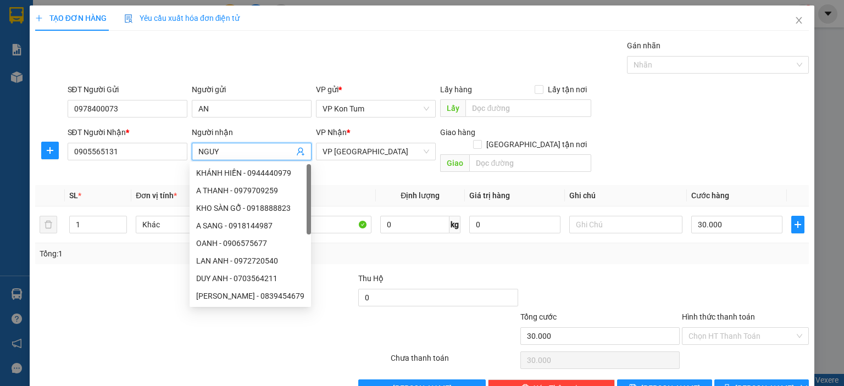 The width and height of the screenshot is (844, 386). Describe the element at coordinates (252, 132) in the screenshot. I see `div: Người nhận` at that location.